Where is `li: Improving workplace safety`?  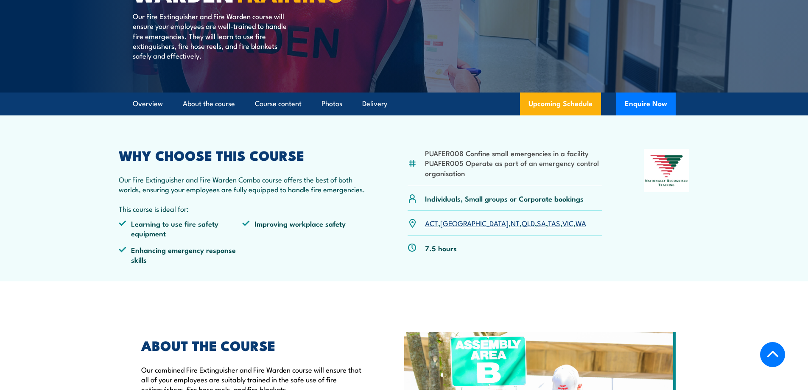
li: Improving workplace safety is located at coordinates (304, 228).